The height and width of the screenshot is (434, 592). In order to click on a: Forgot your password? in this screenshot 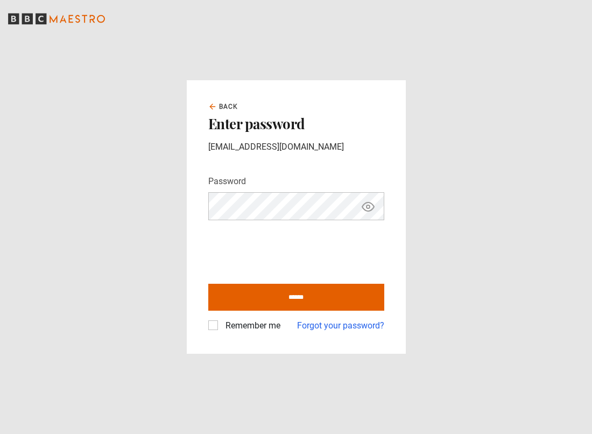, I will do `click(341, 326)`.